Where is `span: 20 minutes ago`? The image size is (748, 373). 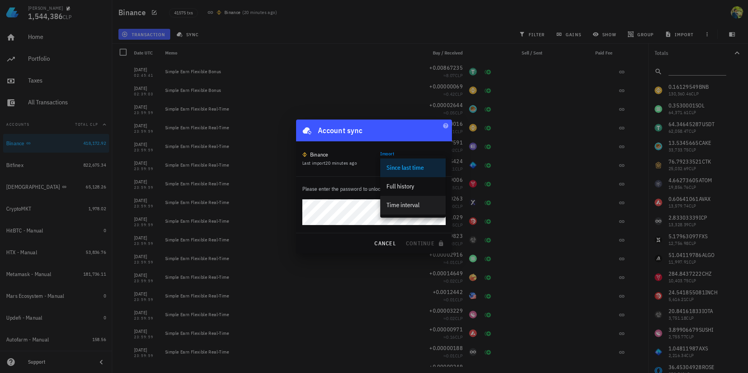
span: 20 minutes ago is located at coordinates (341, 163).